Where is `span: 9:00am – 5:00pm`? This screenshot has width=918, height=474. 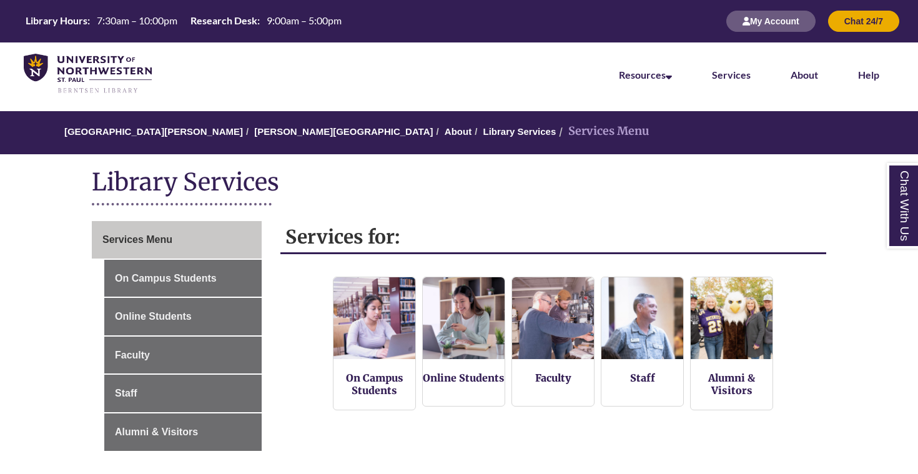 span: 9:00am – 5:00pm is located at coordinates (304, 20).